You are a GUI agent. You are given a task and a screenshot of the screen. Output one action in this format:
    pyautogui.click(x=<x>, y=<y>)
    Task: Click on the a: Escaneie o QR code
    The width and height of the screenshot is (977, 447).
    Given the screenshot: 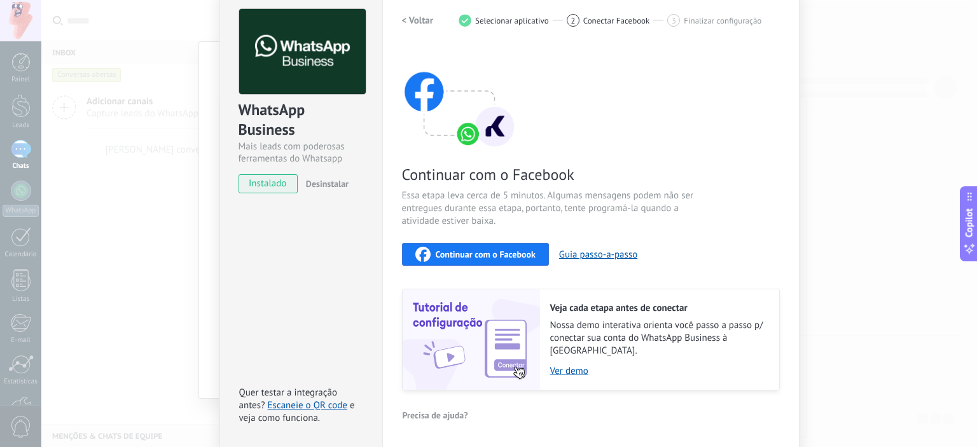 What is the action you would take?
    pyautogui.click(x=307, y=405)
    